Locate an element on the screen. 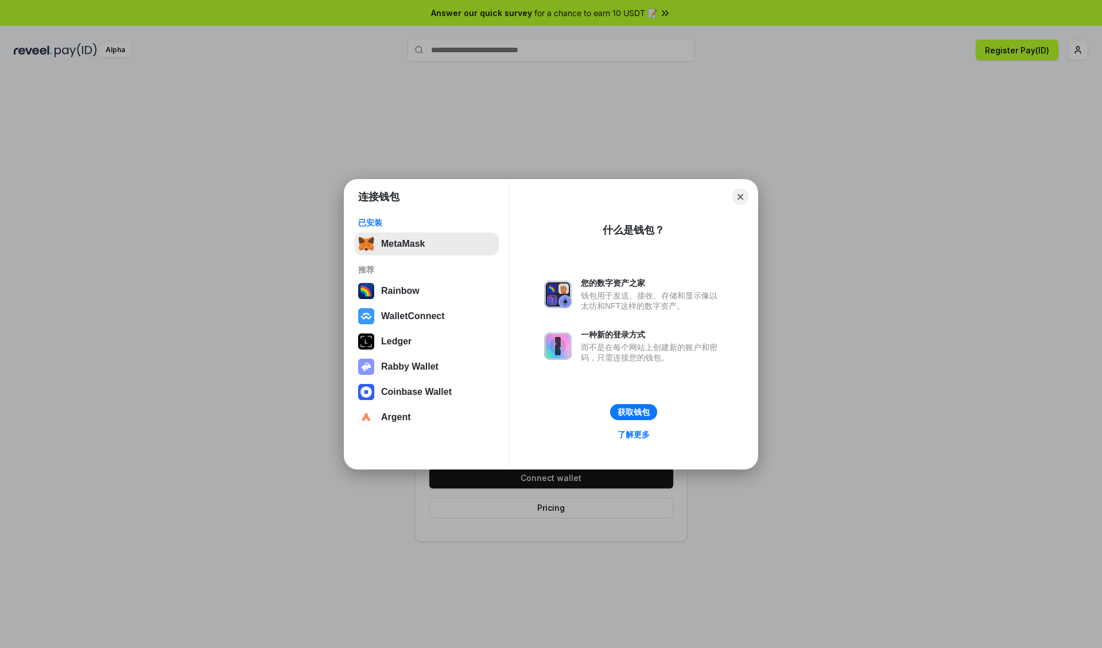 This screenshot has width=1102, height=648. img: svg+xml,%3Csvg%20width%3D%22120%22%20height%3D%22120%22%20viewBox%3D%220%200%20120%20120%22%20fil... is located at coordinates (366, 291).